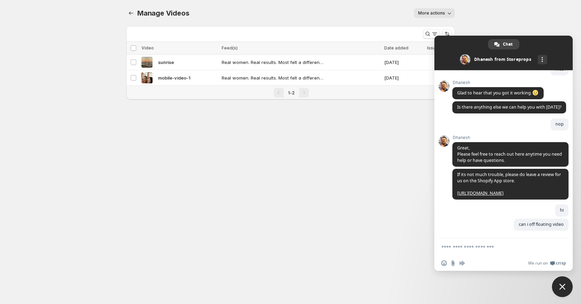 The width and height of the screenshot is (581, 304). Describe the element at coordinates (562, 210) in the screenshot. I see `span: hi` at that location.